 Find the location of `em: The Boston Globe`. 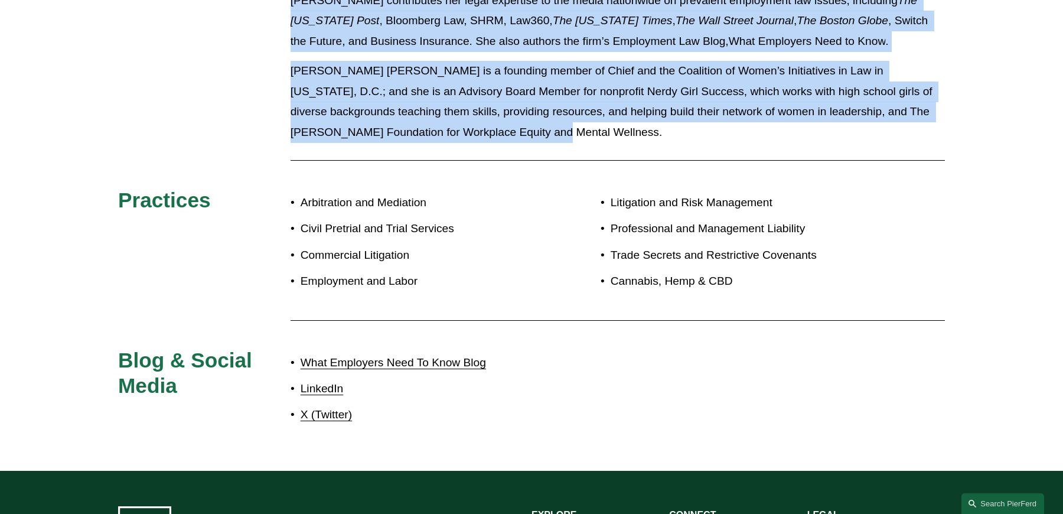

em: The Boston Globe is located at coordinates (842, 20).